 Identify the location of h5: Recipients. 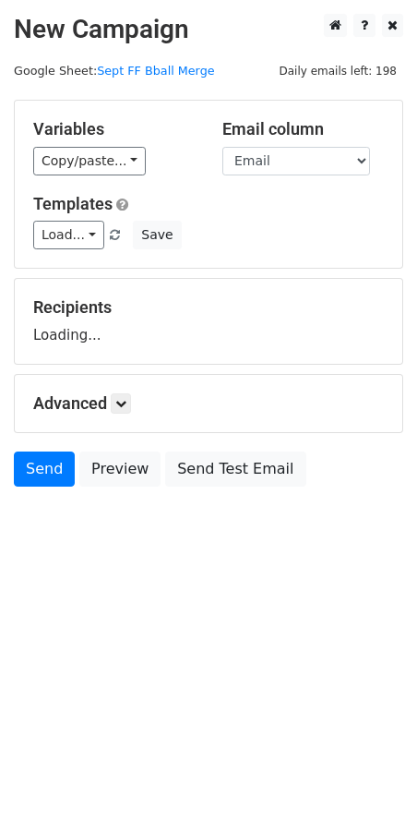
(209, 307).